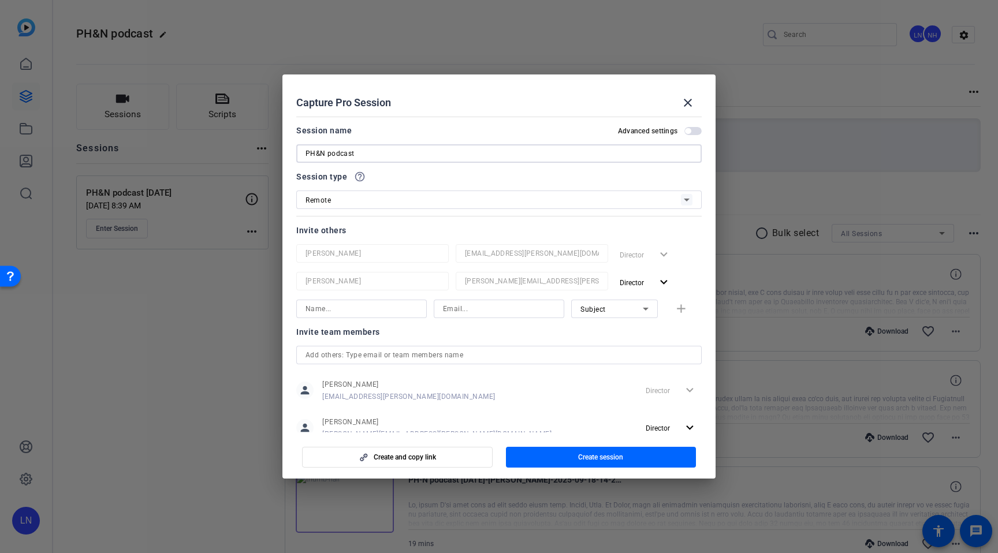 This screenshot has height=553, width=998. Describe the element at coordinates (601, 457) in the screenshot. I see `button: Create session` at that location.